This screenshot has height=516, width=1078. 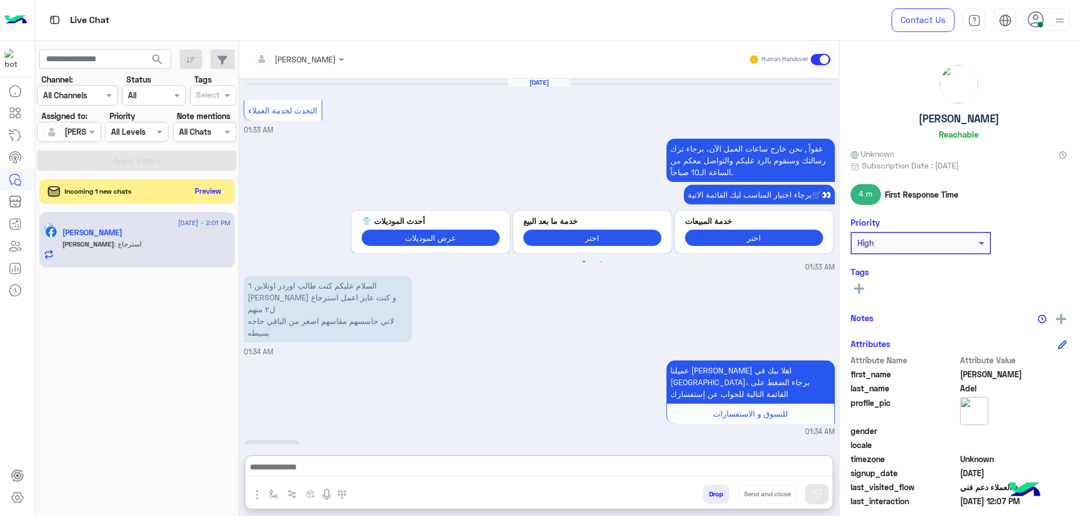 What do you see at coordinates (865, 222) in the screenshot?
I see `h6: Priority` at bounding box center [865, 222].